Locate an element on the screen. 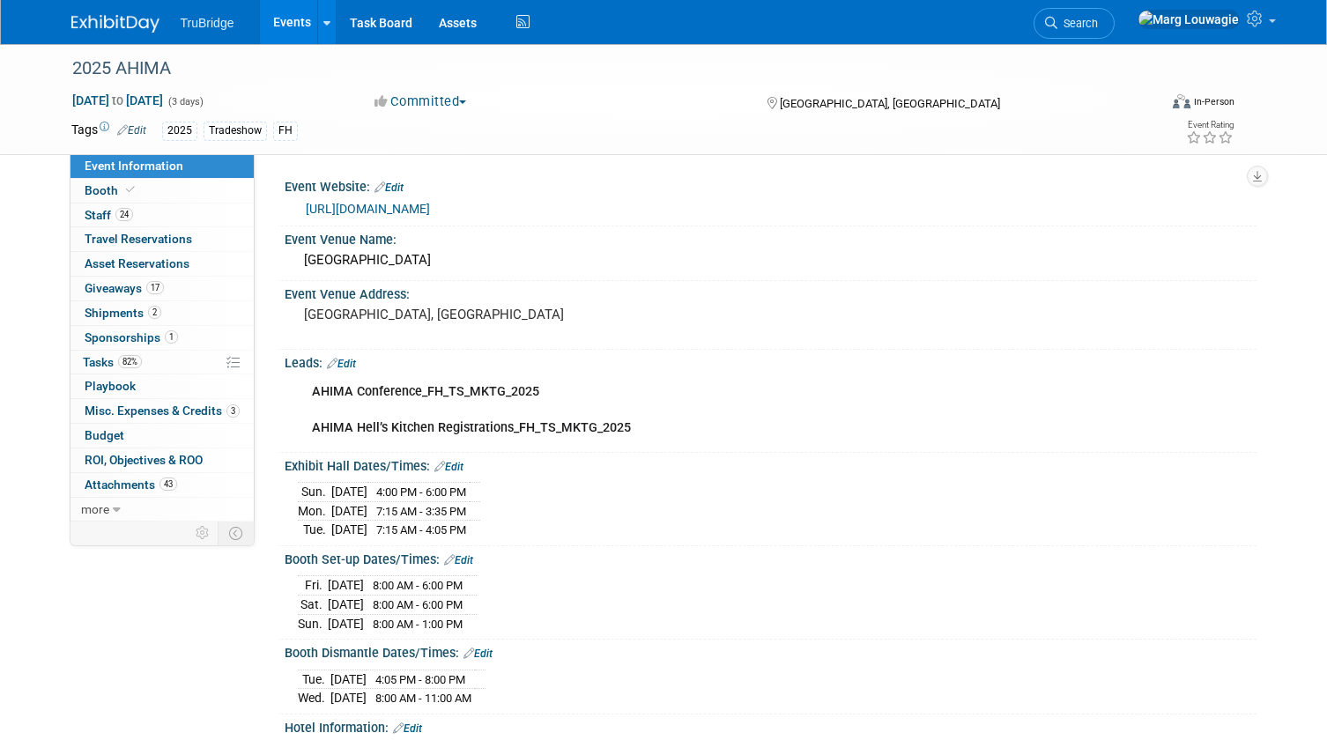 Image resolution: width=1327 pixels, height=740 pixels. td: Fri. is located at coordinates (313, 586).